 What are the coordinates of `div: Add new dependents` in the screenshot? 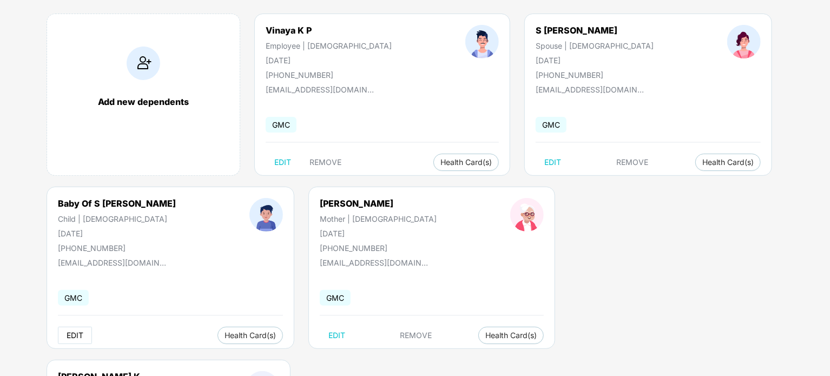 It's located at (143, 102).